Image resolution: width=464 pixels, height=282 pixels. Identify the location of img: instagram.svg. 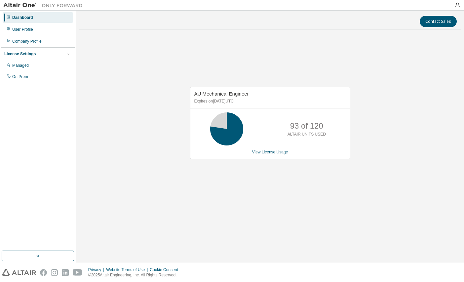
(54, 272).